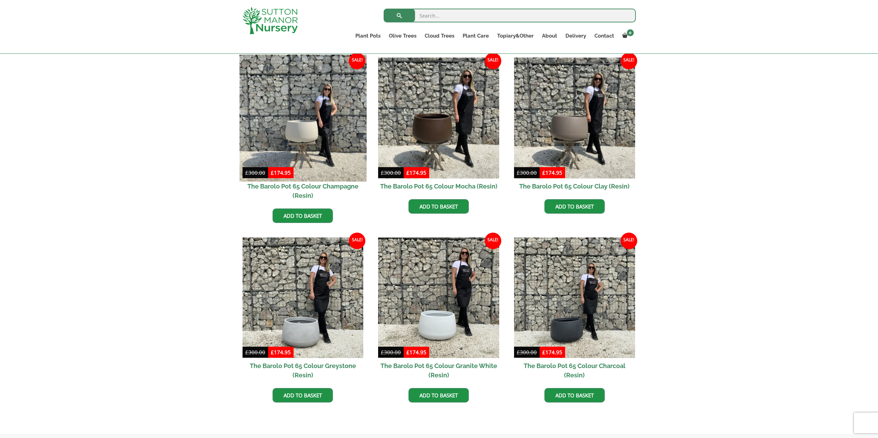  I want to click on a: Contact, so click(604, 36).